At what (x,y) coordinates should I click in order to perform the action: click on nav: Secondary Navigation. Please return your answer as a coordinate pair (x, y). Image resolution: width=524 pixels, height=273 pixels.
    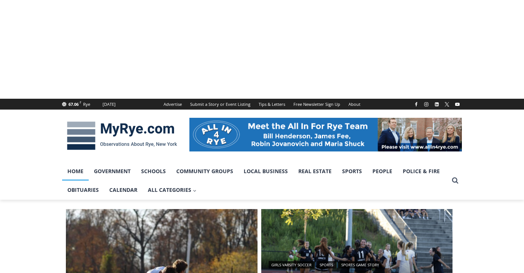
    Looking at the image, I should click on (262, 104).